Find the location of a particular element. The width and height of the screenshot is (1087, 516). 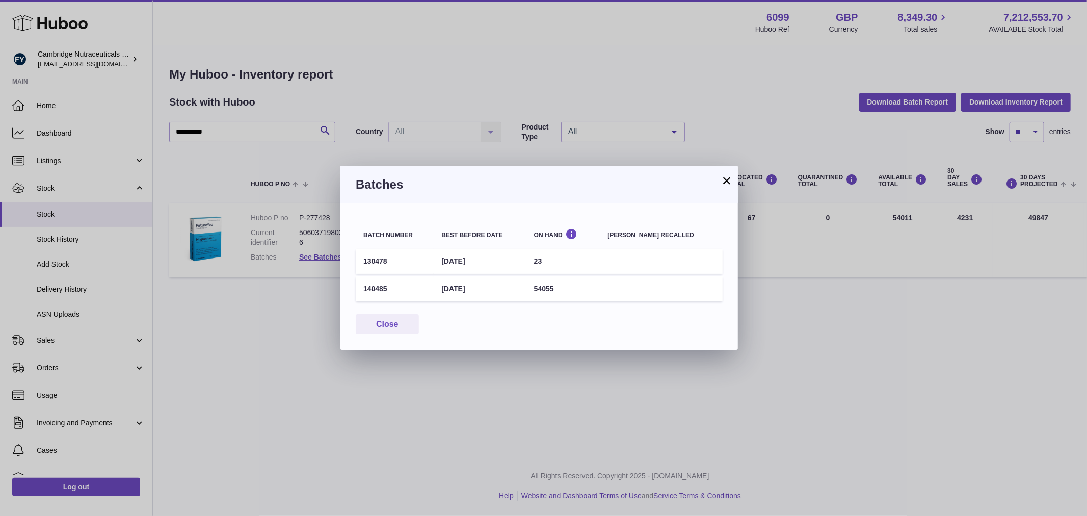

div: On Hand is located at coordinates (563, 233).